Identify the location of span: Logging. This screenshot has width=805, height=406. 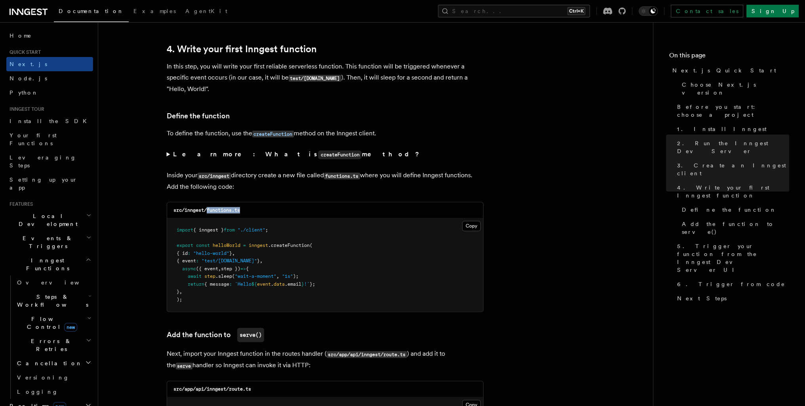
(38, 392).